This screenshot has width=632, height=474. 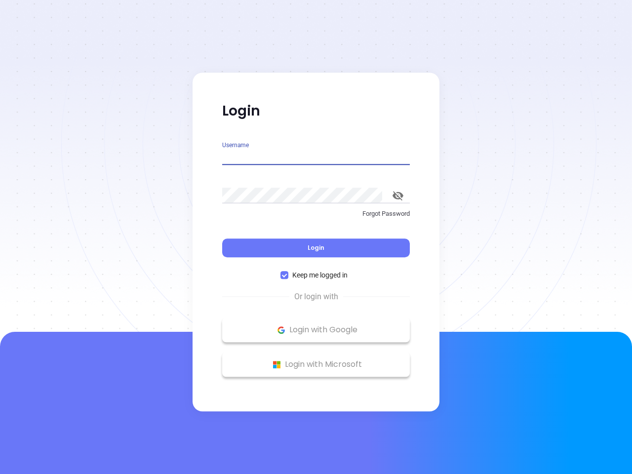 I want to click on a: Forgot Password, so click(x=316, y=218).